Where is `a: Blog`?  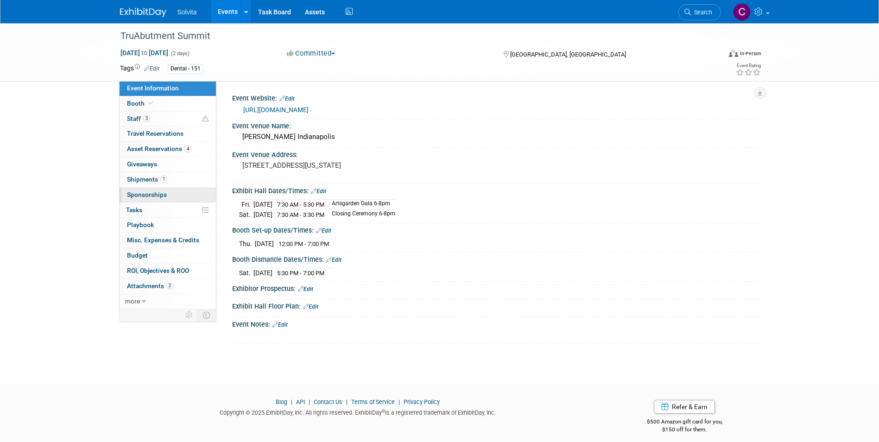
a: Blog is located at coordinates (281, 402).